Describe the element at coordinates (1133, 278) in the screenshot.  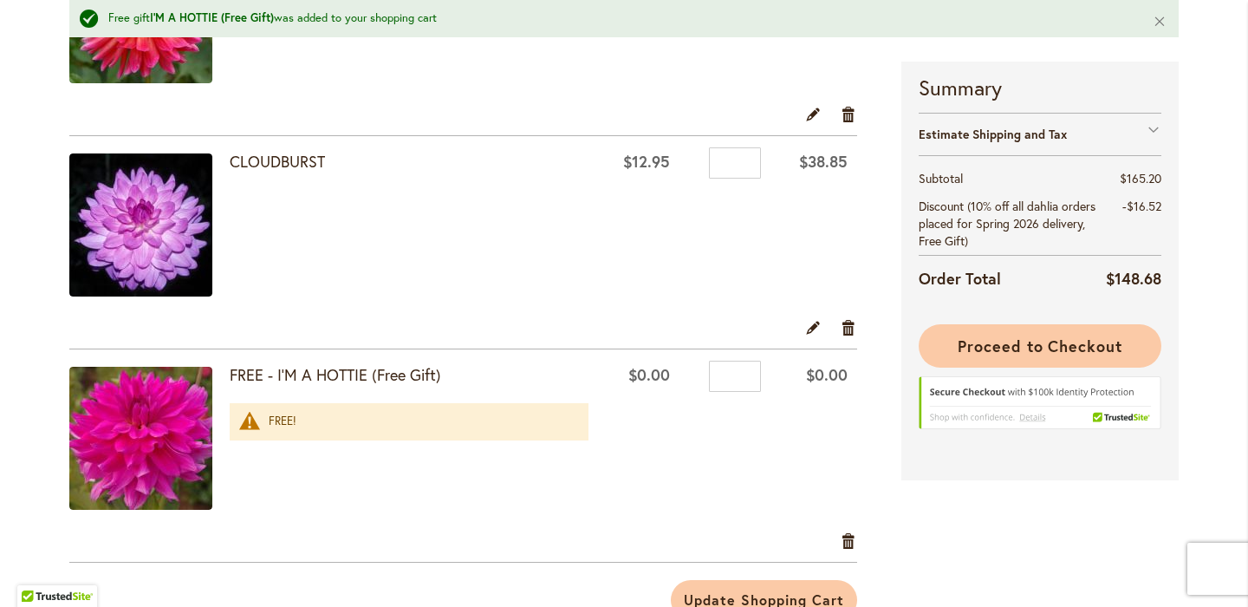
I see `span: $148.68` at that location.